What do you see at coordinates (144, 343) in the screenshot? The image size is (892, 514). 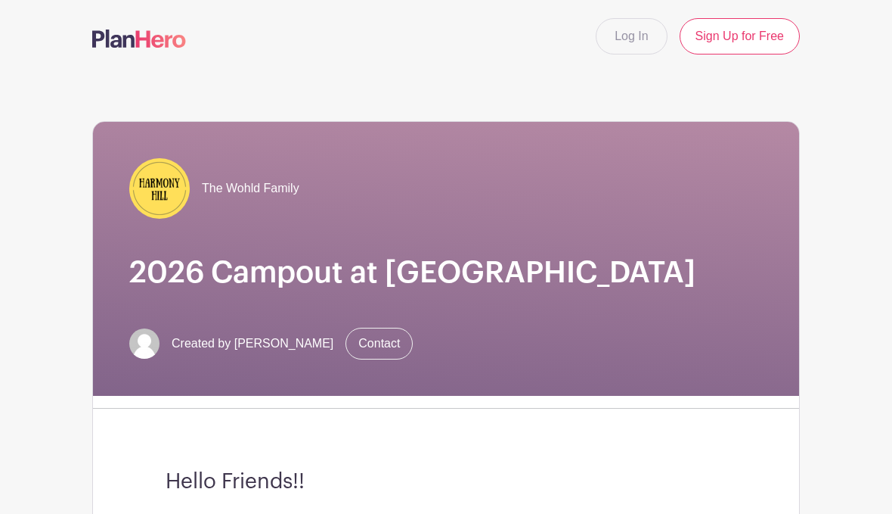 I see `img: default-ce2991bfa6775e67f084385cd625a349d9dcbb7a52a09fb2fda1e96e2d18dcdb.png` at bounding box center [144, 343].